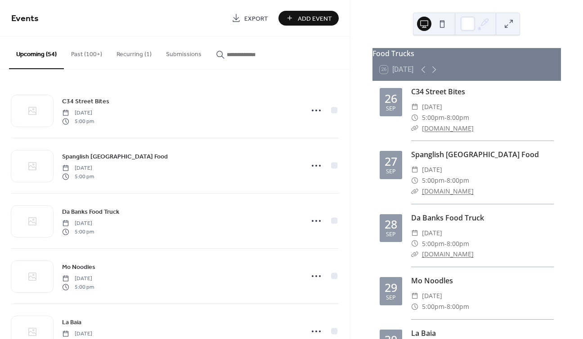  Describe the element at coordinates (85, 102) in the screenshot. I see `span: C34 Street Bites` at that location.